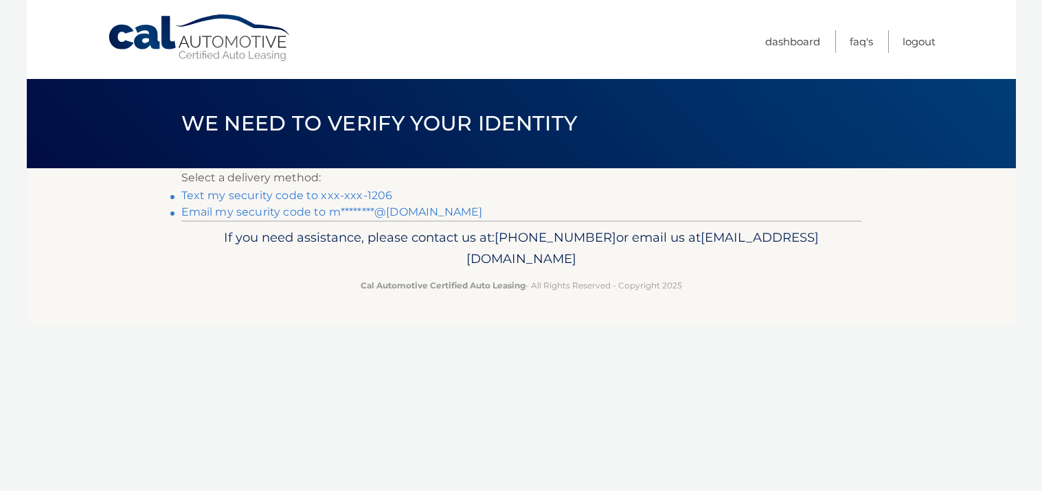  I want to click on span: We need to verify your identity, so click(379, 123).